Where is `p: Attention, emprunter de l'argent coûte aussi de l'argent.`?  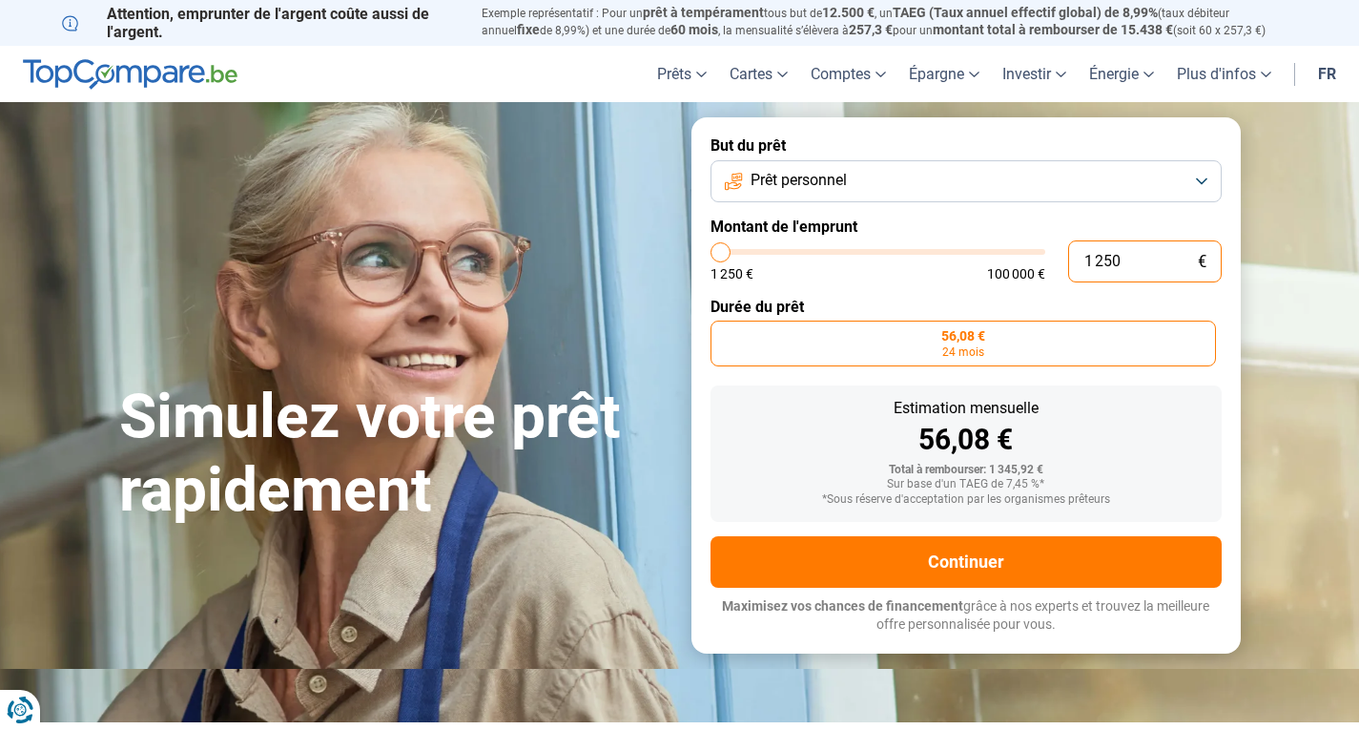 p: Attention, emprunter de l'argent coûte aussi de l'argent. is located at coordinates (260, 23).